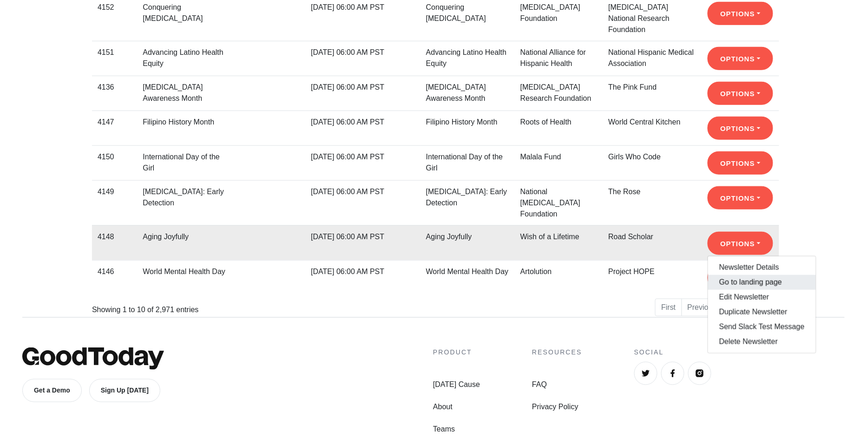 This screenshot has height=445, width=867. I want to click on a: Artolution, so click(536, 271).